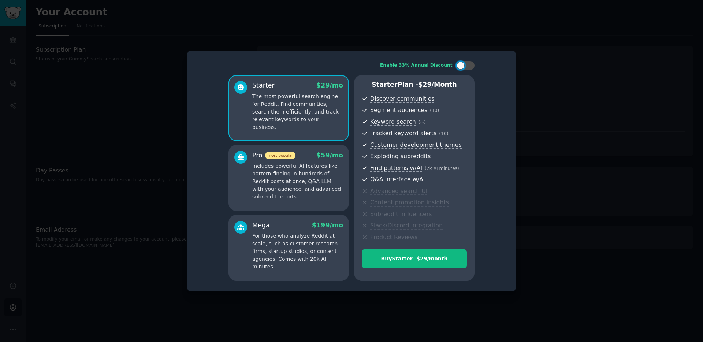 This screenshot has height=342, width=703. Describe the element at coordinates (400, 156) in the screenshot. I see `span: Exploding subreddits` at that location.